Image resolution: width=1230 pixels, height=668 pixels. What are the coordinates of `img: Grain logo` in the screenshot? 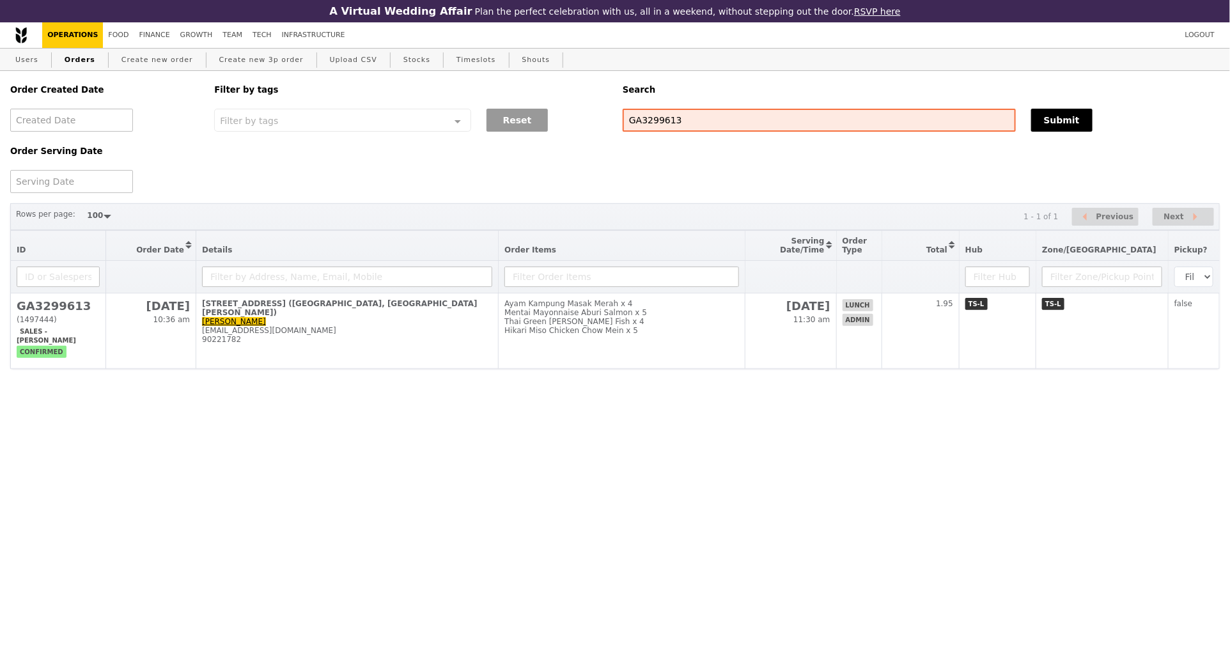 It's located at (21, 35).